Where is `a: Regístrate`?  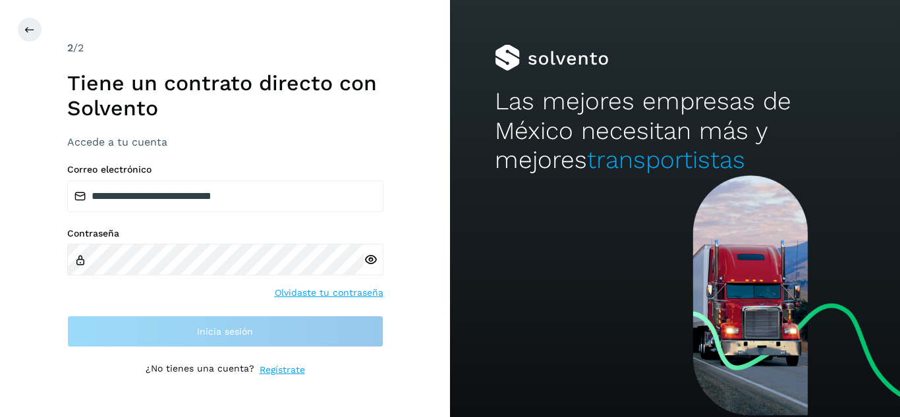 a: Regístrate is located at coordinates (282, 370).